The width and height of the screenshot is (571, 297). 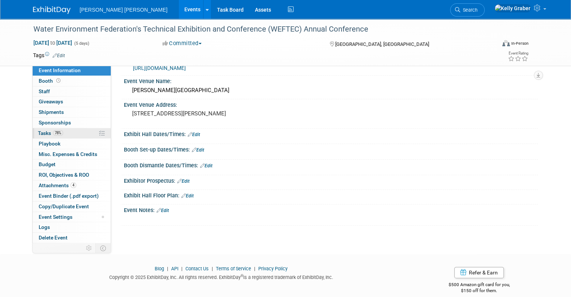 I want to click on div: Water Environment Federation's Technical Exhibition and Conference (WEFTEC) Annual Conference, so click(x=259, y=29).